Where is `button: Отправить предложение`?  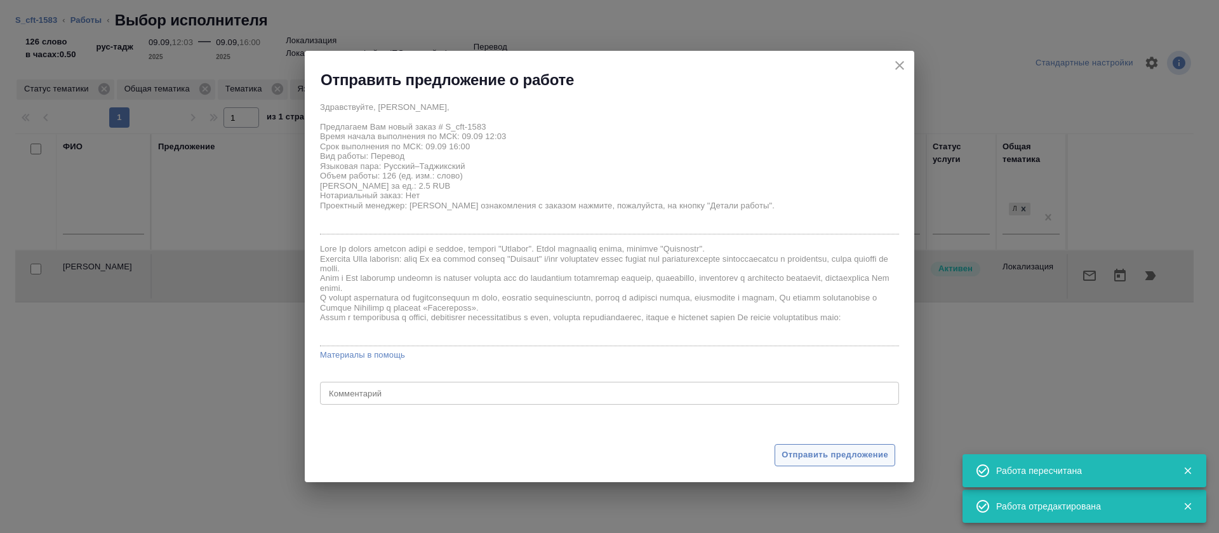 button: Отправить предложение is located at coordinates (835, 455).